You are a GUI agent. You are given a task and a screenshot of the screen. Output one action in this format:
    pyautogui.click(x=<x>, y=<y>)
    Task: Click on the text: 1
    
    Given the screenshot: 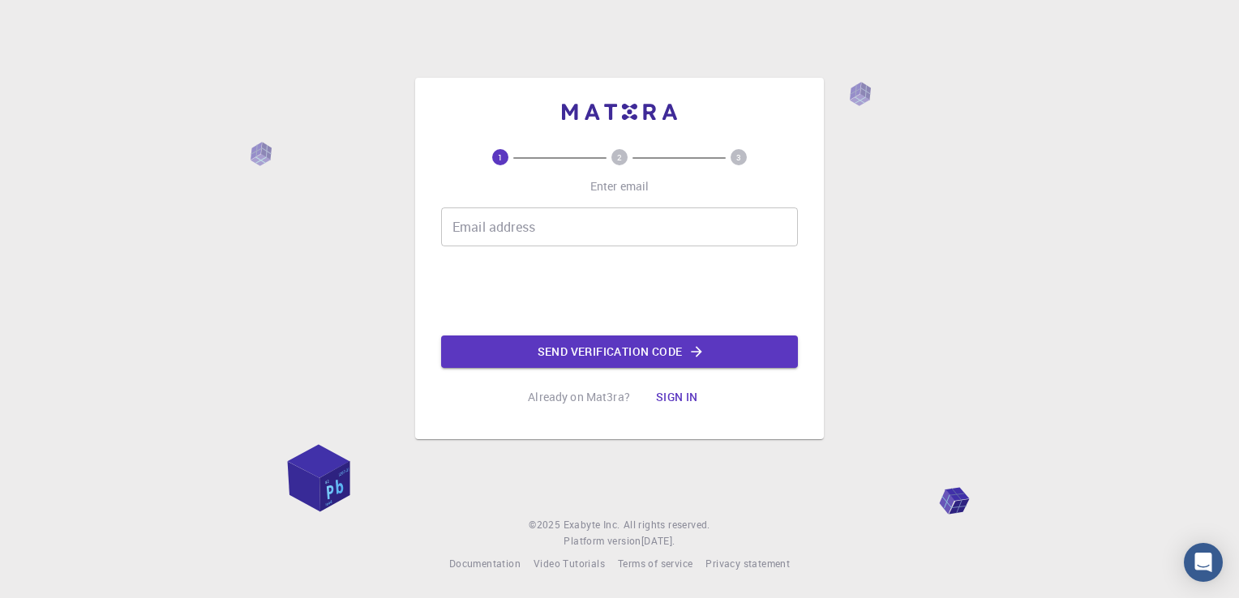 What is the action you would take?
    pyautogui.click(x=500, y=157)
    